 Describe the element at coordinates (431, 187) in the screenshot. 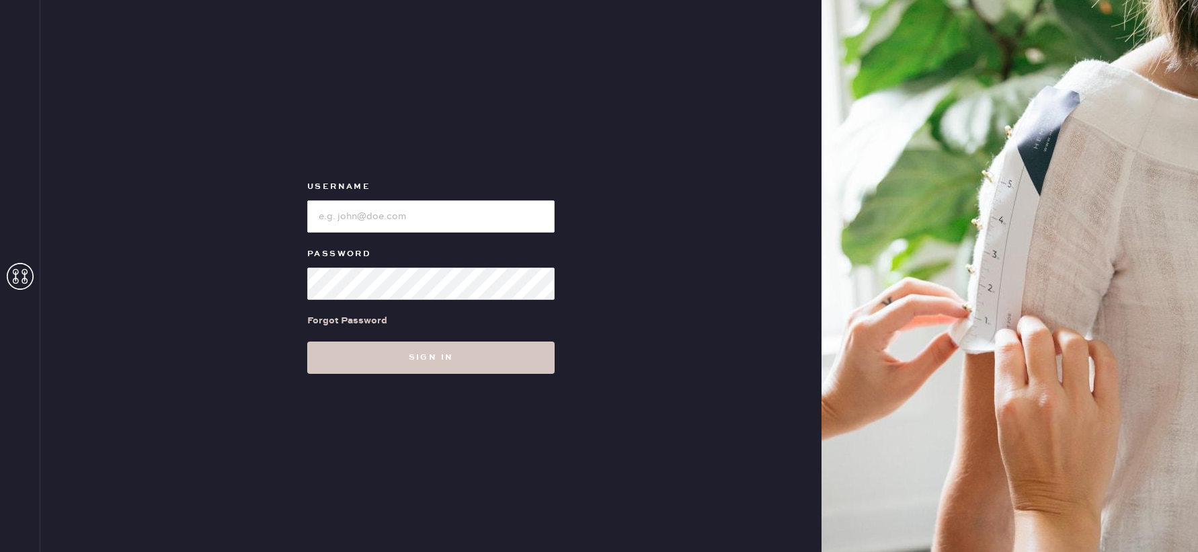

I see `label: Username` at that location.